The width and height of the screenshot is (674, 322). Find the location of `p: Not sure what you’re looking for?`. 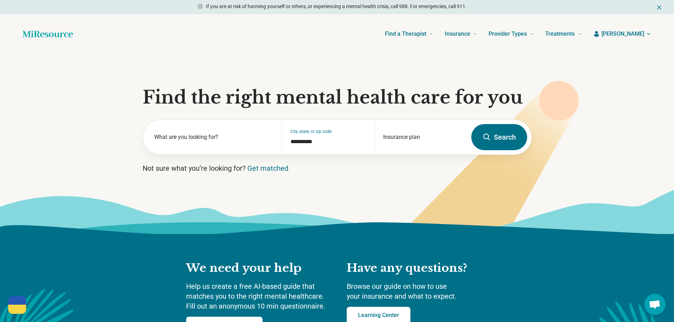

p: Not sure what you’re looking for? is located at coordinates (337, 168).